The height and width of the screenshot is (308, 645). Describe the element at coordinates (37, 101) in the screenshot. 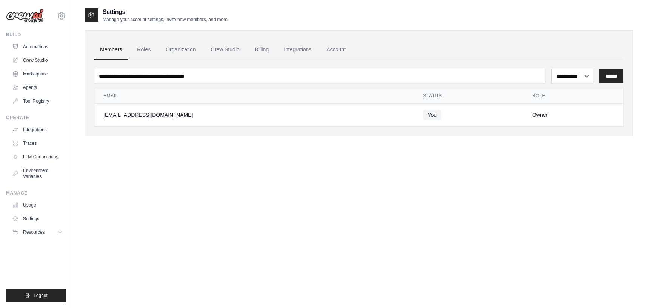

I see `a: Tool Registry` at that location.